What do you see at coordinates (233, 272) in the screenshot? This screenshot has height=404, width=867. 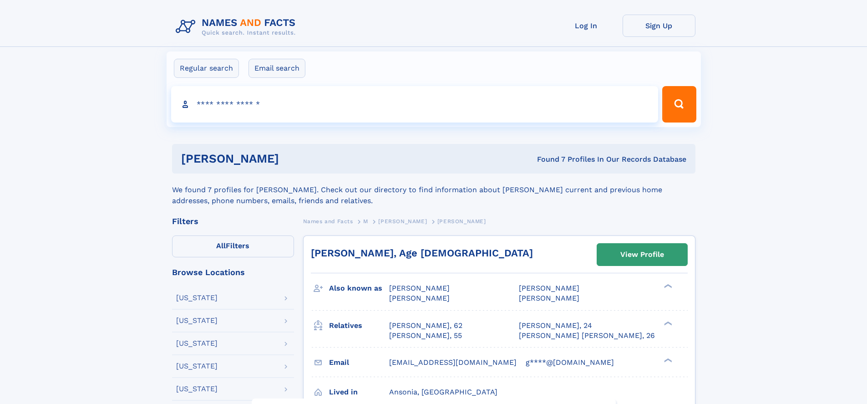 I see `div: Browse Locations` at bounding box center [233, 272].